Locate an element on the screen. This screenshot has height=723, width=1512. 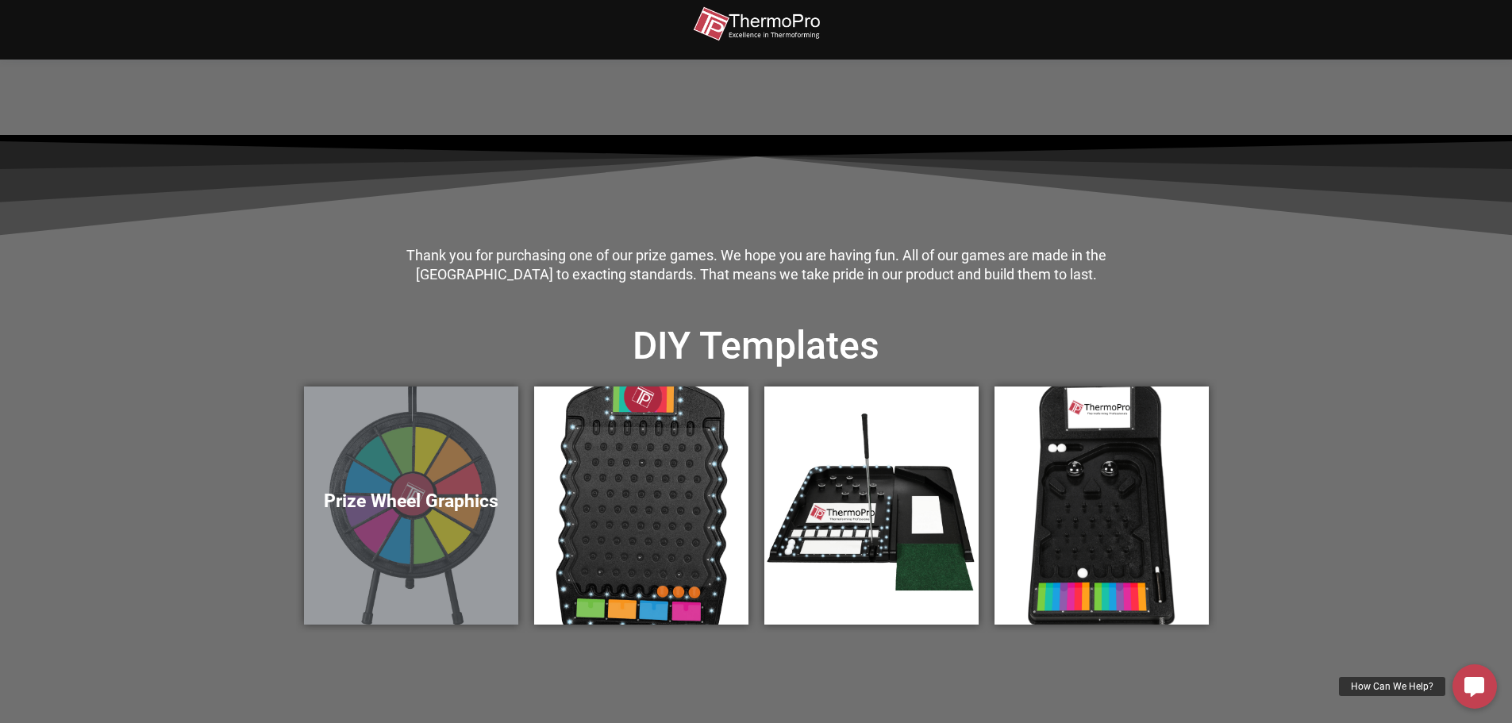
a: How Can We Help? is located at coordinates (1474, 686).